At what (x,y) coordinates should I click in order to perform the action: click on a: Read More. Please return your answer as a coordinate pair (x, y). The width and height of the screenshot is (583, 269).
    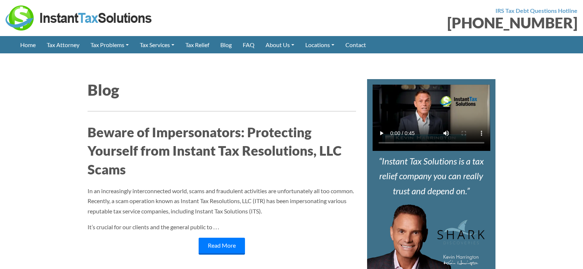
    Looking at the image, I should click on (222, 246).